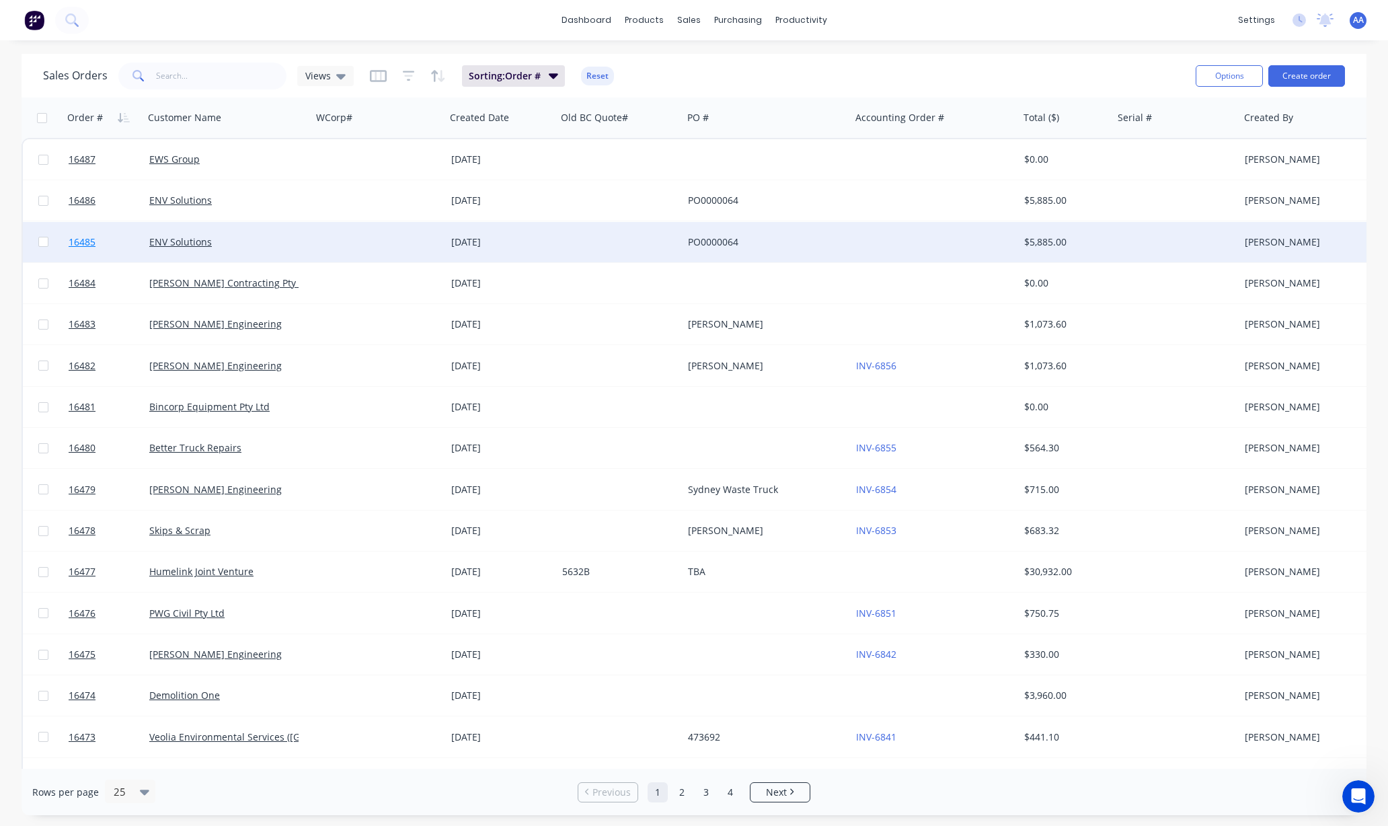 The height and width of the screenshot is (826, 1388). Describe the element at coordinates (698, 118) in the screenshot. I see `div: PO #` at that location.